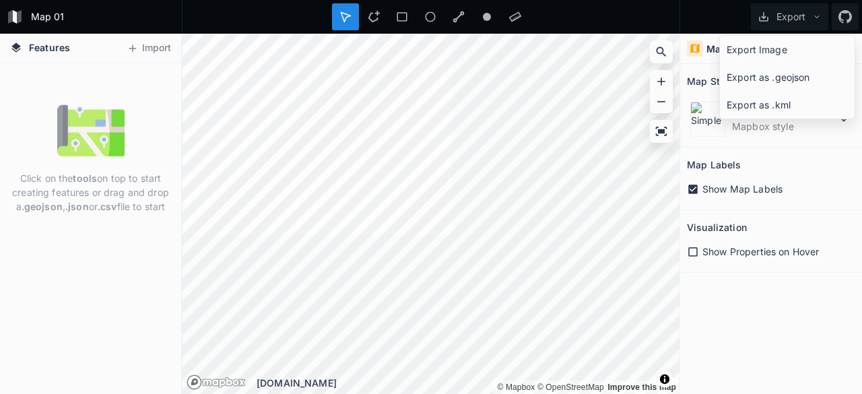 This screenshot has height=394, width=862. What do you see at coordinates (149, 48) in the screenshot?
I see `button: Import` at bounding box center [149, 48].